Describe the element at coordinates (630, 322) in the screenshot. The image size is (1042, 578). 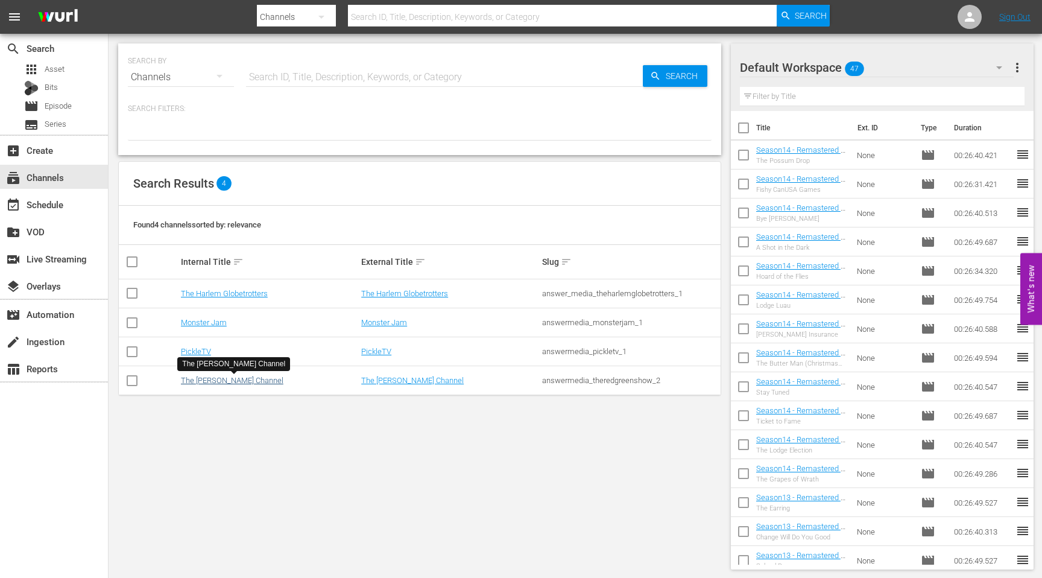
I see `div: answermedia_monsterjam_1` at that location.